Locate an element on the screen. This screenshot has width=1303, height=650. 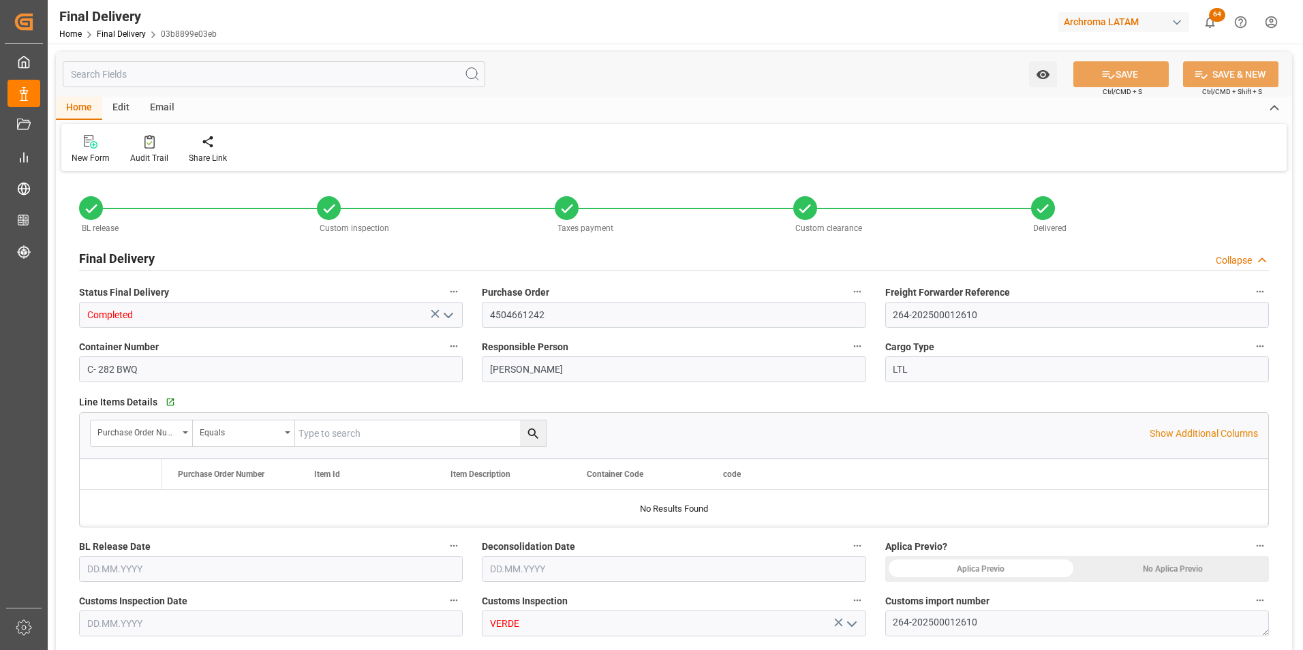
button: search button is located at coordinates (533, 433).